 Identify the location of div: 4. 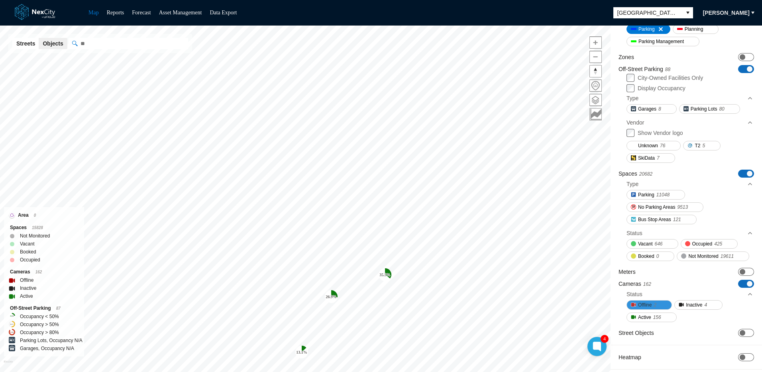
(605, 338).